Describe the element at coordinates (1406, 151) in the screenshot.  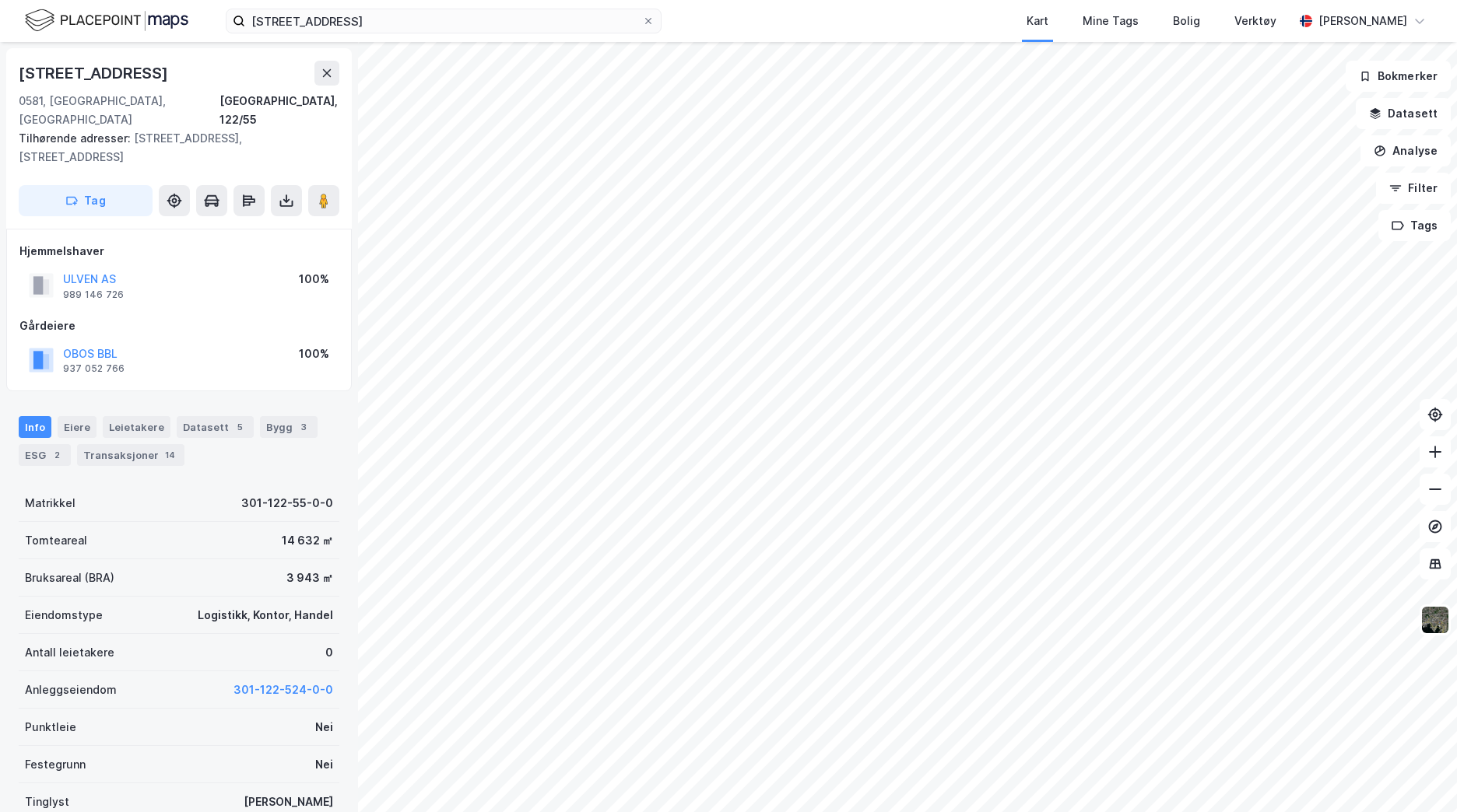
I see `button: Analyse` at that location.